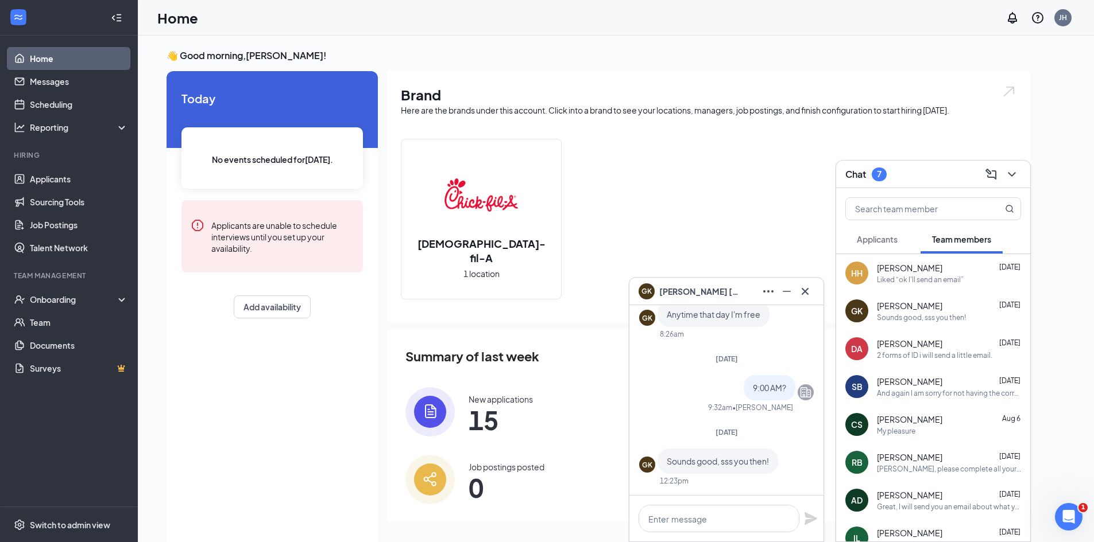 The width and height of the screenshot is (1094, 542). What do you see at coordinates (991, 175) in the screenshot?
I see `svg: ComposeMessage` at bounding box center [991, 175].